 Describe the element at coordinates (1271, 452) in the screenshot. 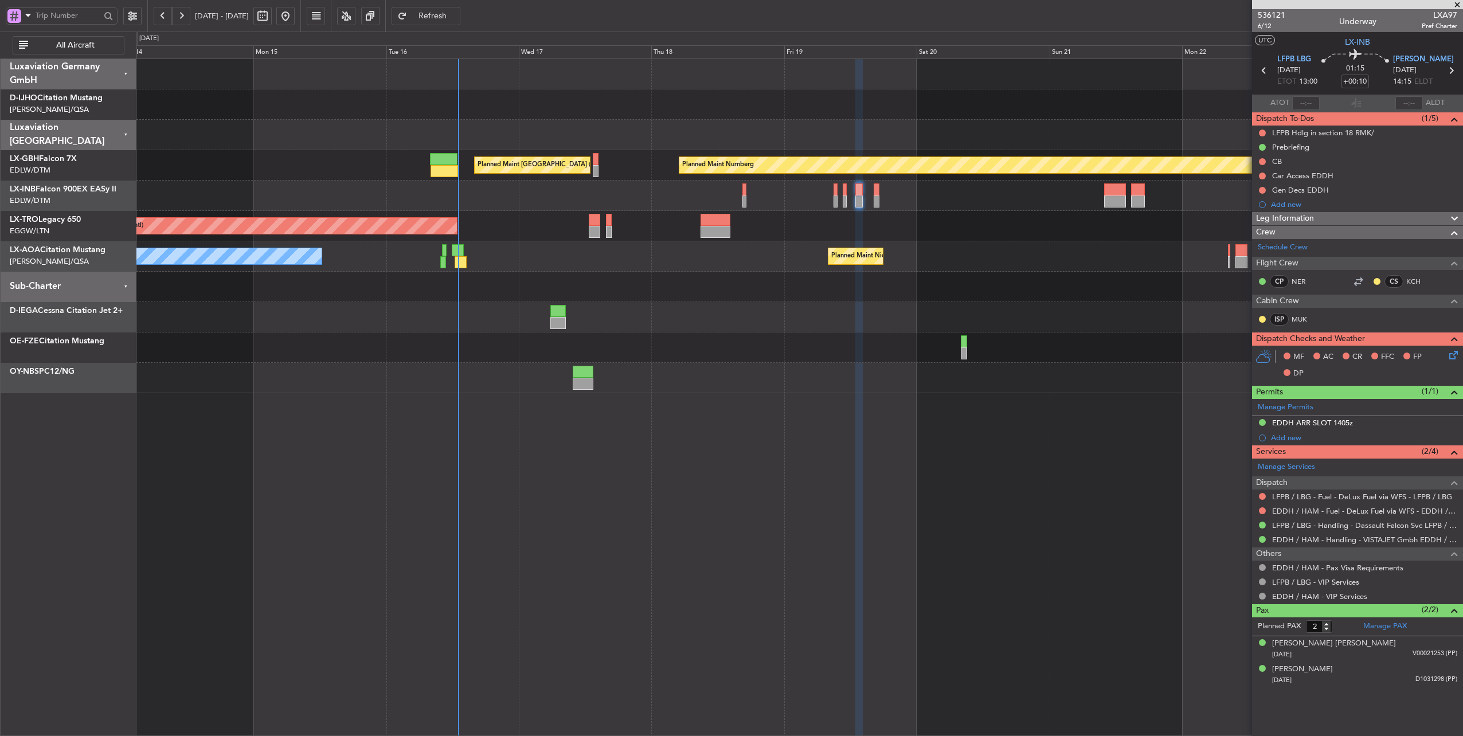

I see `span: Services` at that location.